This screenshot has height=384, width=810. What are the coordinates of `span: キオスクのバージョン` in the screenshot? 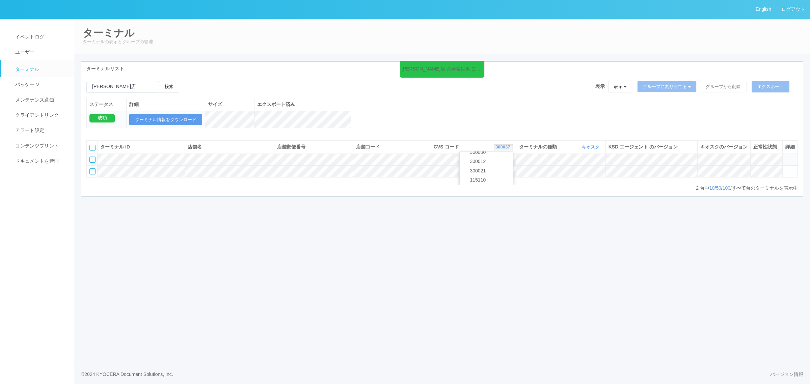 It's located at (724, 147).